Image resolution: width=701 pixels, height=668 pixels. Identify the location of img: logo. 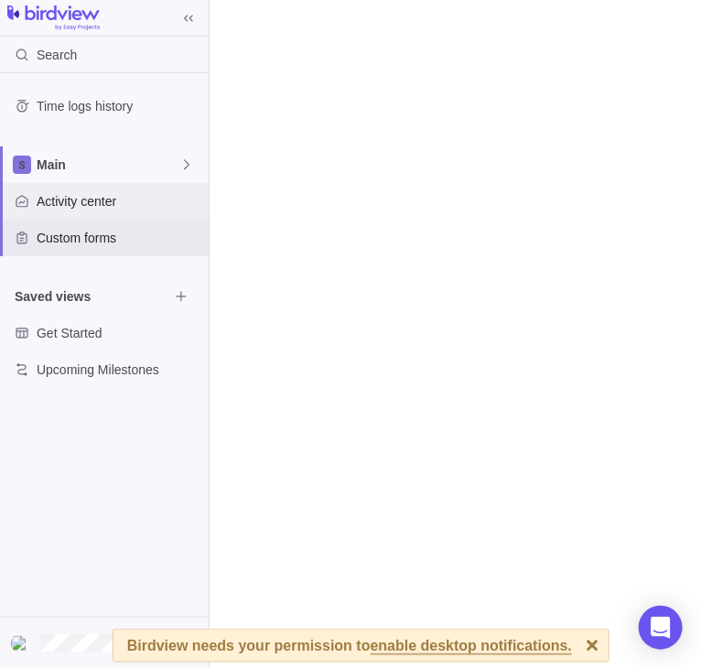
(53, 18).